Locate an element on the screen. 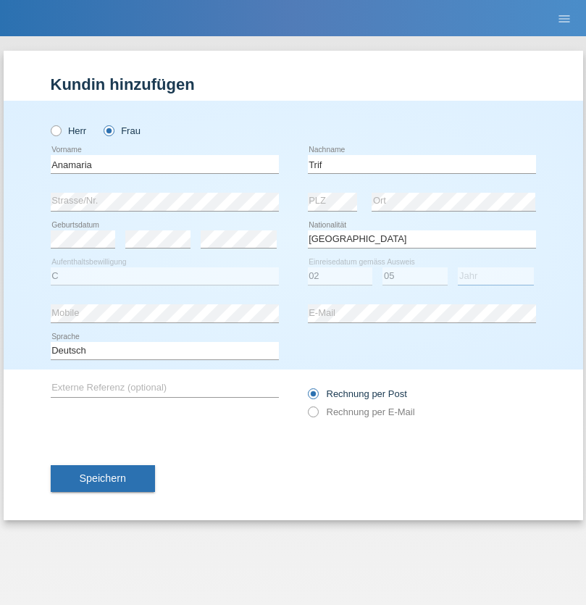 The width and height of the screenshot is (586, 605). a: menu is located at coordinates (565, 18).